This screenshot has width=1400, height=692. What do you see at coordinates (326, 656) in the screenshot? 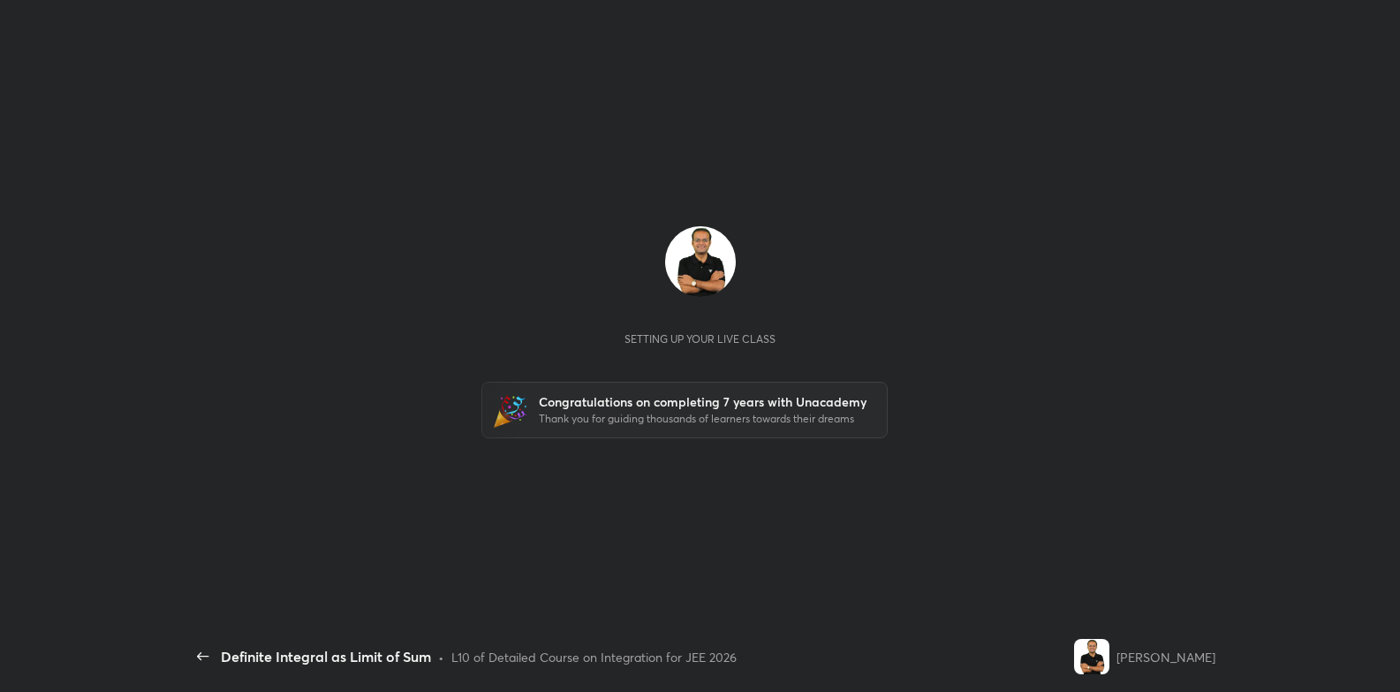
I see `div: Definite Integral as Limit of Sum` at bounding box center [326, 656].